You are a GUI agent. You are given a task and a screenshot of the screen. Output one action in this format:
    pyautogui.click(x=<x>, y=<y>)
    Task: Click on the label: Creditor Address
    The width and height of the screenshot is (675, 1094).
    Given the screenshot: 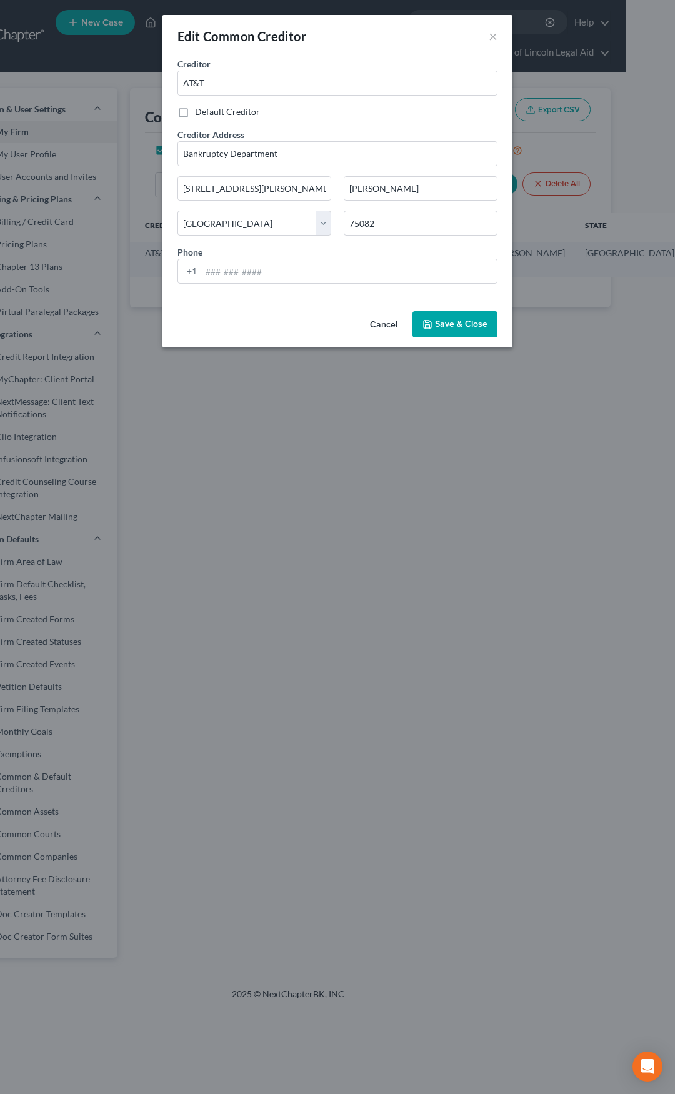 What is the action you would take?
    pyautogui.click(x=211, y=134)
    